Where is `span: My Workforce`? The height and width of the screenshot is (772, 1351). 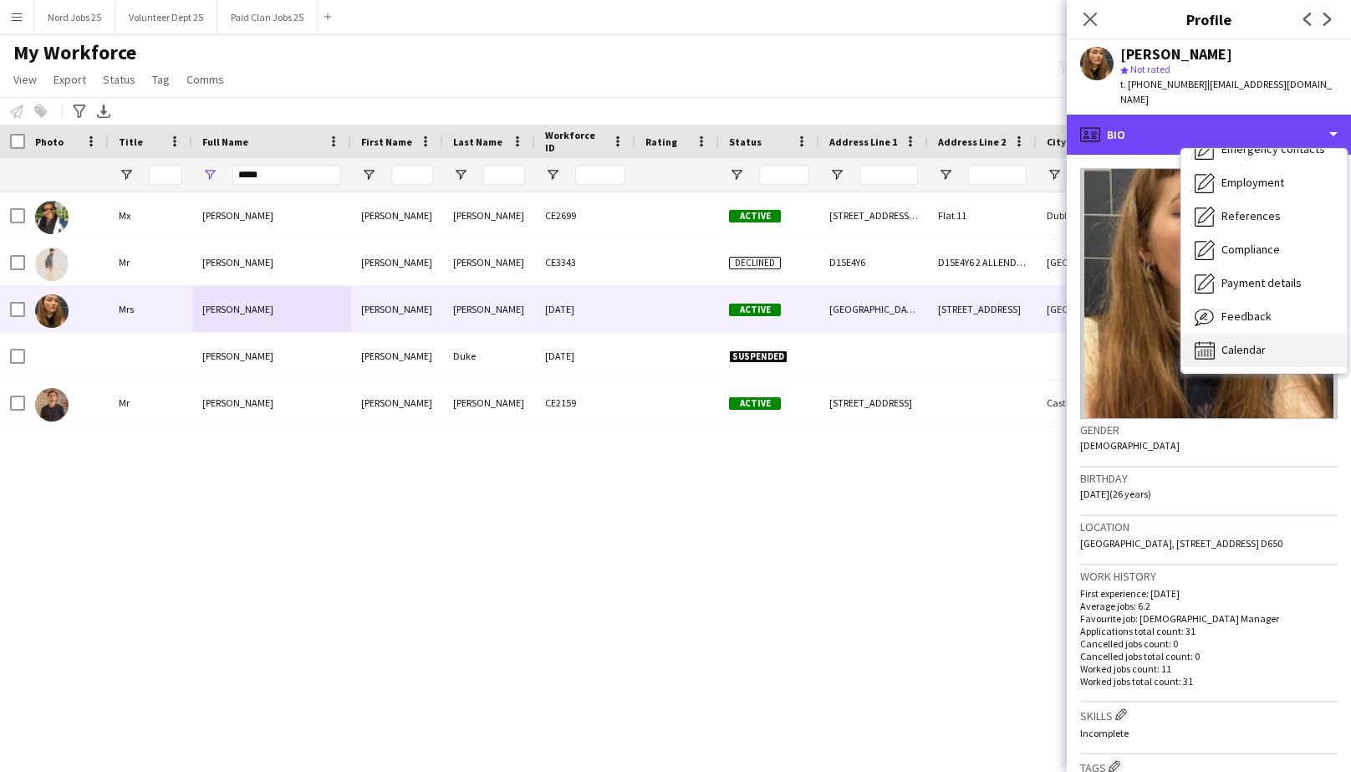
span: My Workforce is located at coordinates (74, 53).